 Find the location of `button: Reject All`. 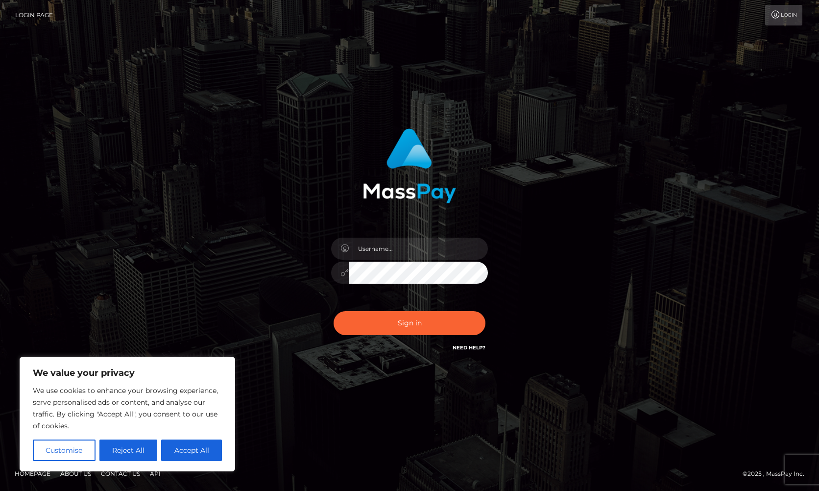

button: Reject All is located at coordinates (128, 450).